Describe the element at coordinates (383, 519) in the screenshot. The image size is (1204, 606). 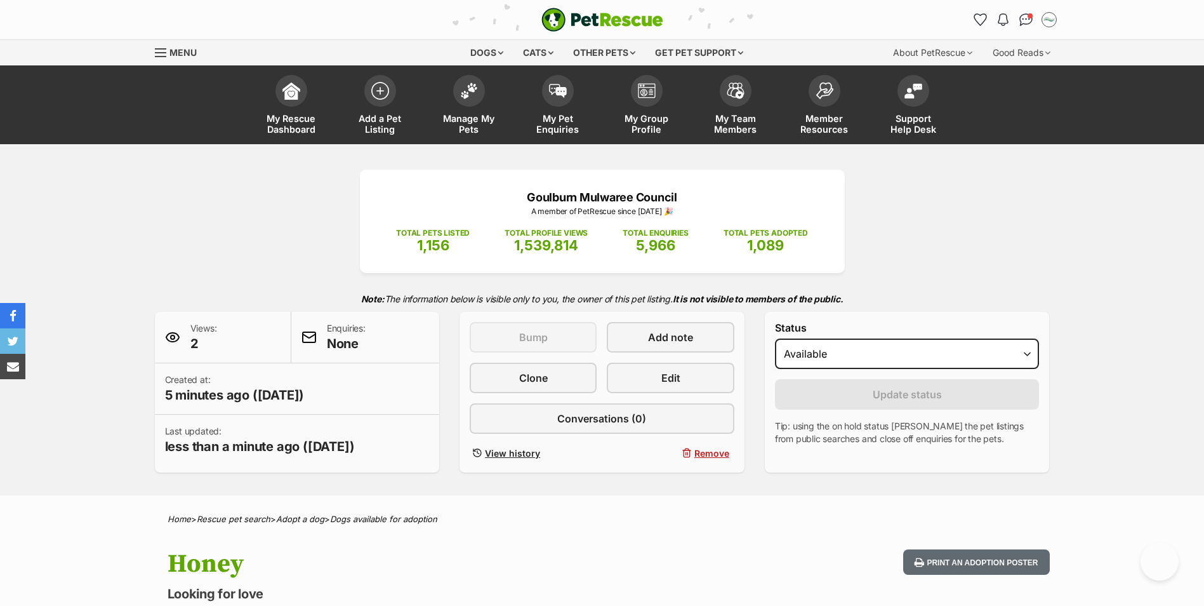
I see `a: Dogs available for adoption` at that location.